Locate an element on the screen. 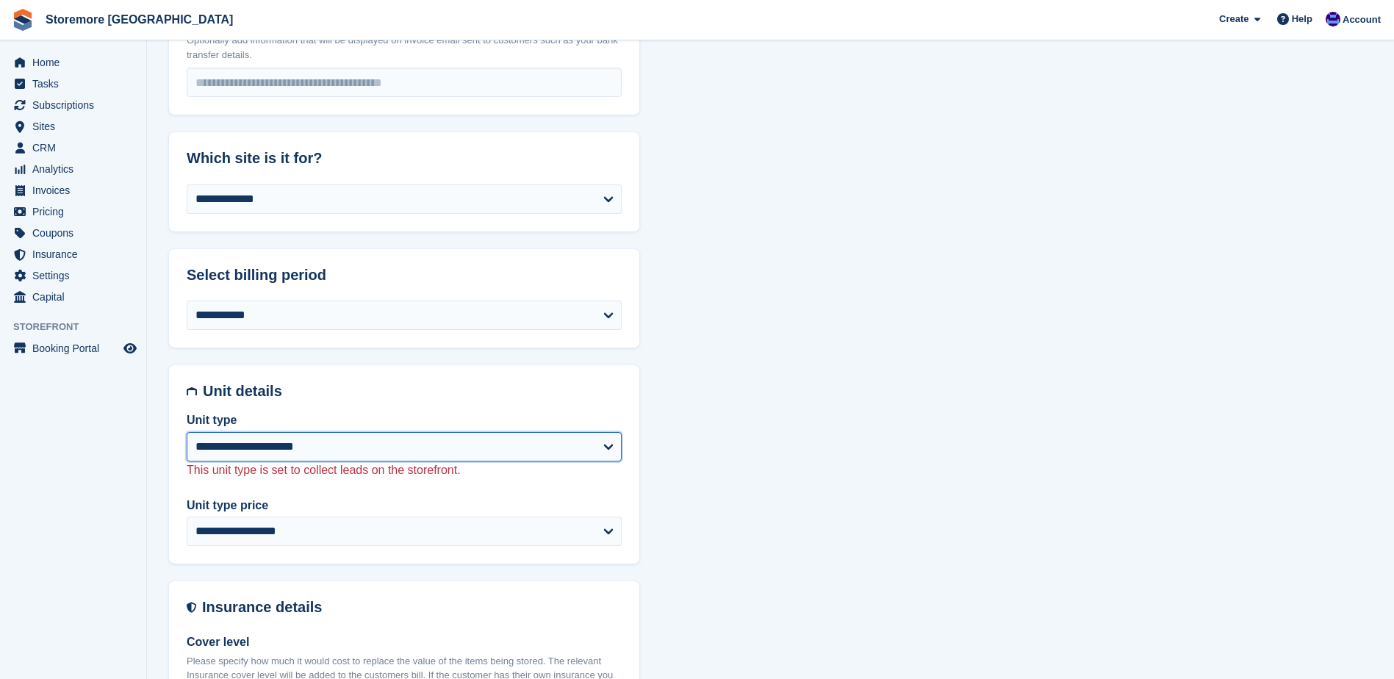  span: Help is located at coordinates (1303, 19).